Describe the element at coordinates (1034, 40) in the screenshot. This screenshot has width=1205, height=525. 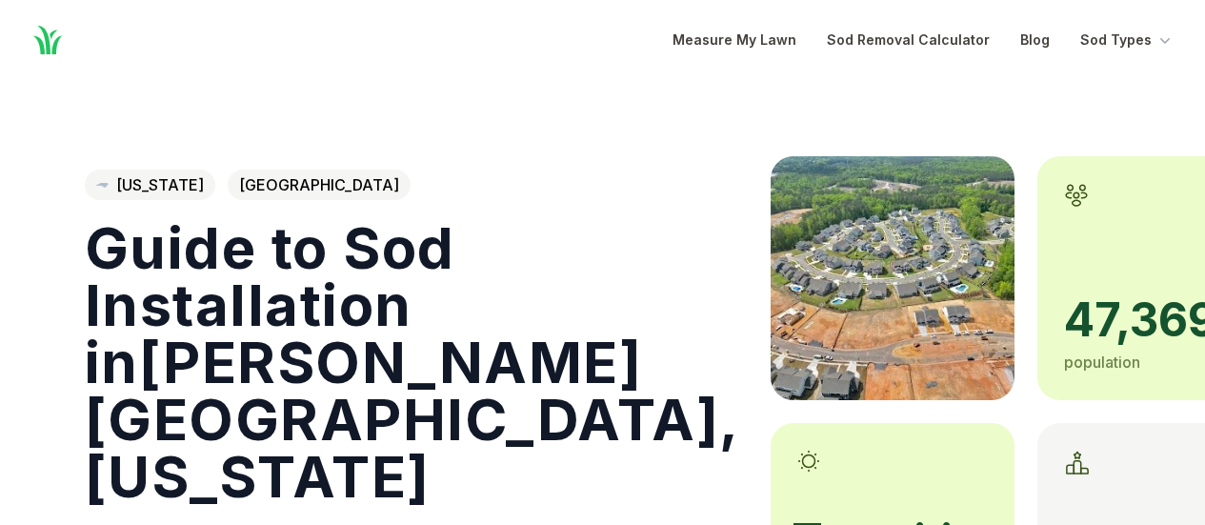
I see `a: Blog` at that location.